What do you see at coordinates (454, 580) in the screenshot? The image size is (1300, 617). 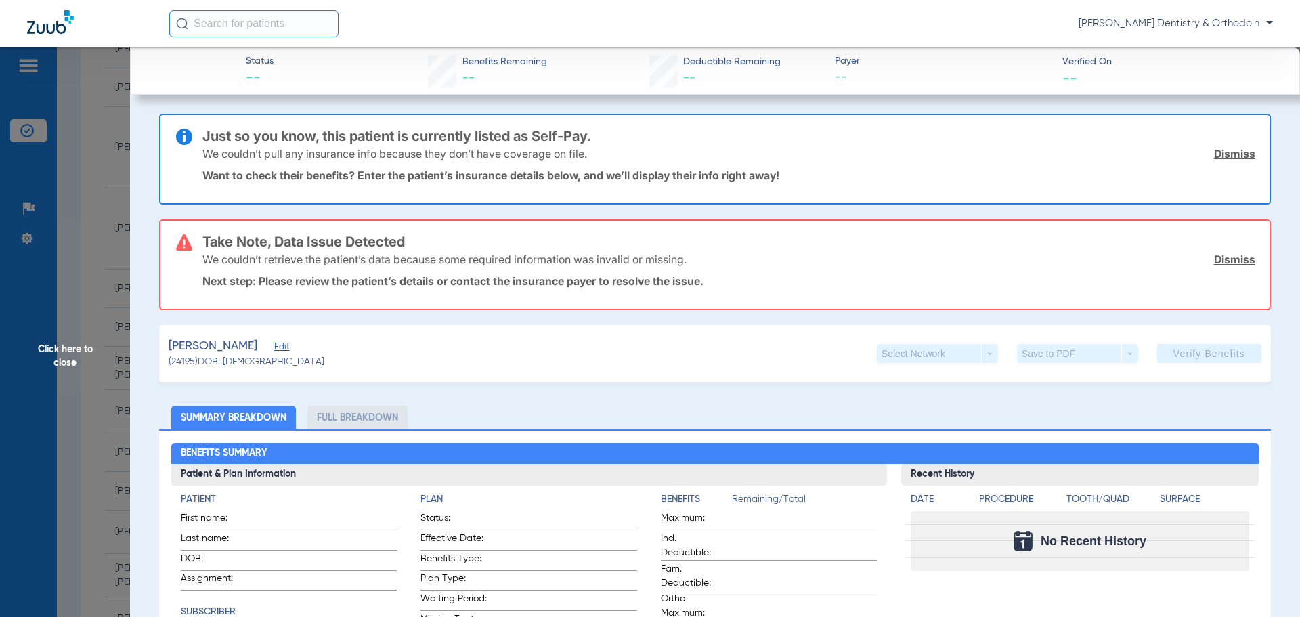 I see `span: Plan Type:` at bounding box center [454, 580].